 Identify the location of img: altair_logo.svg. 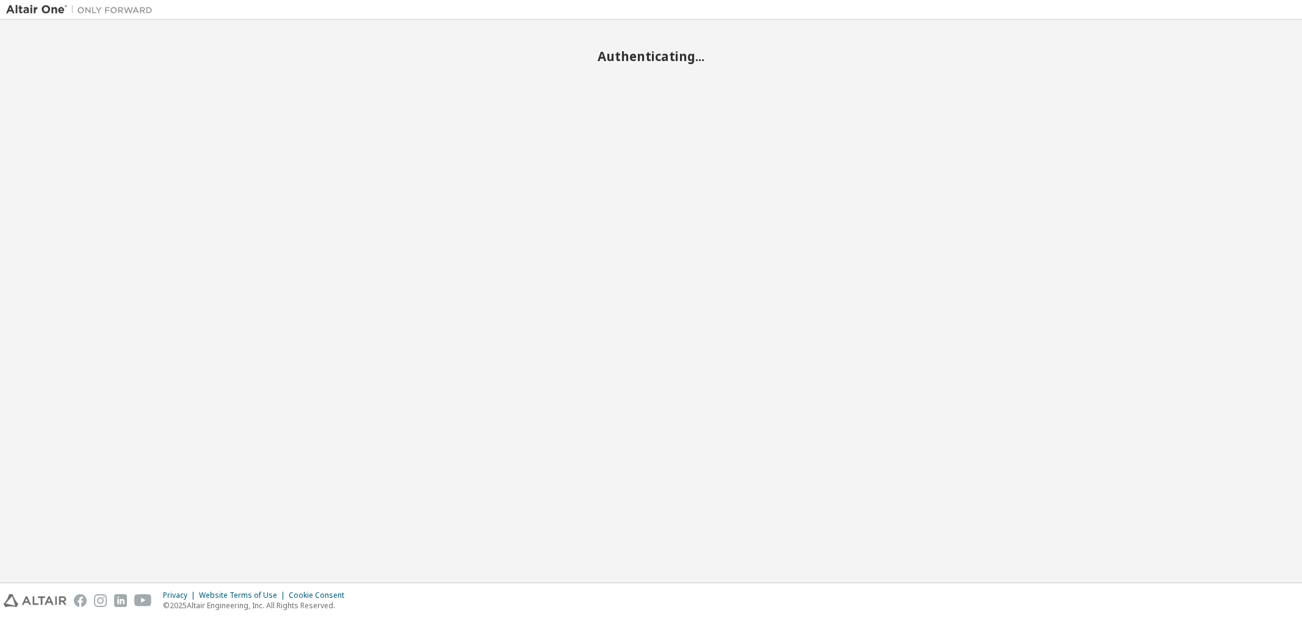
(35, 600).